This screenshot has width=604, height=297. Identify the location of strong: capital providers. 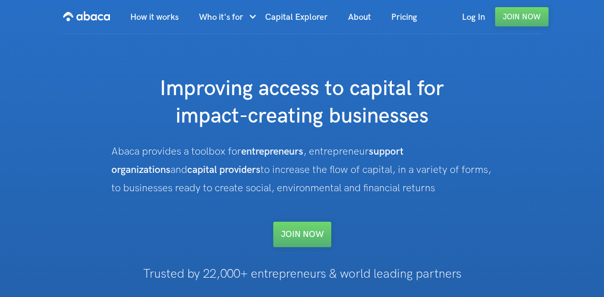
(224, 170).